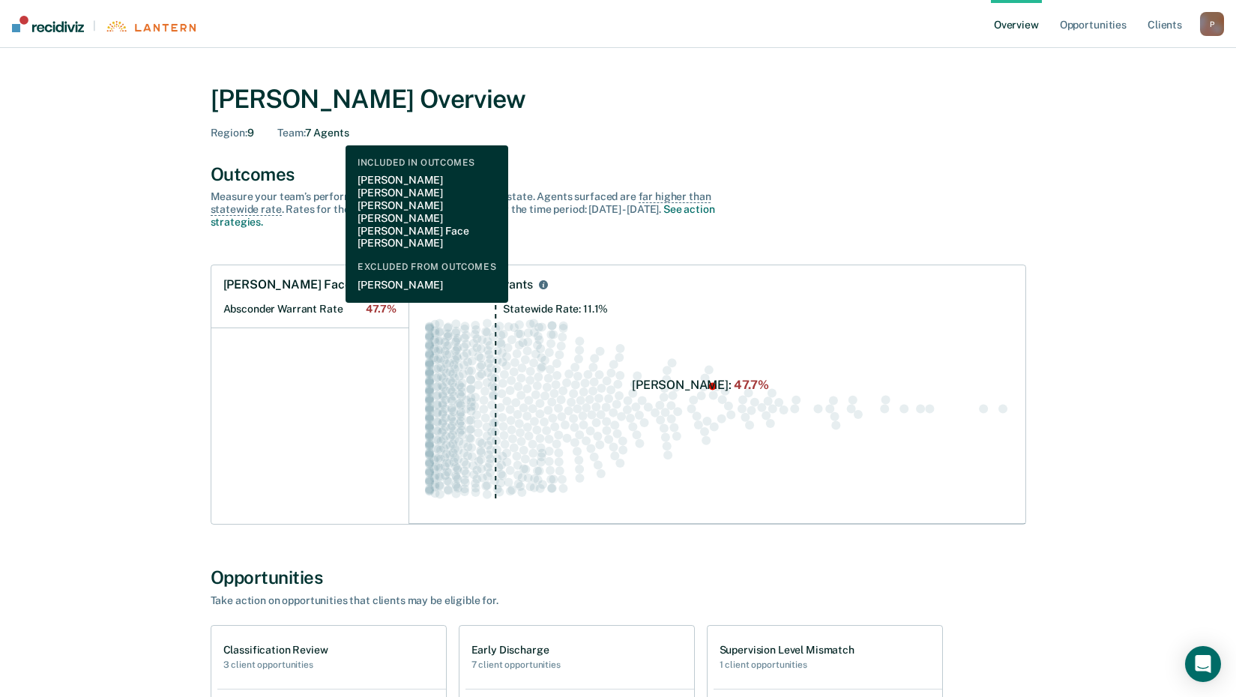 The height and width of the screenshot is (697, 1236). I want to click on button: Absconder Warrants, so click(543, 285).